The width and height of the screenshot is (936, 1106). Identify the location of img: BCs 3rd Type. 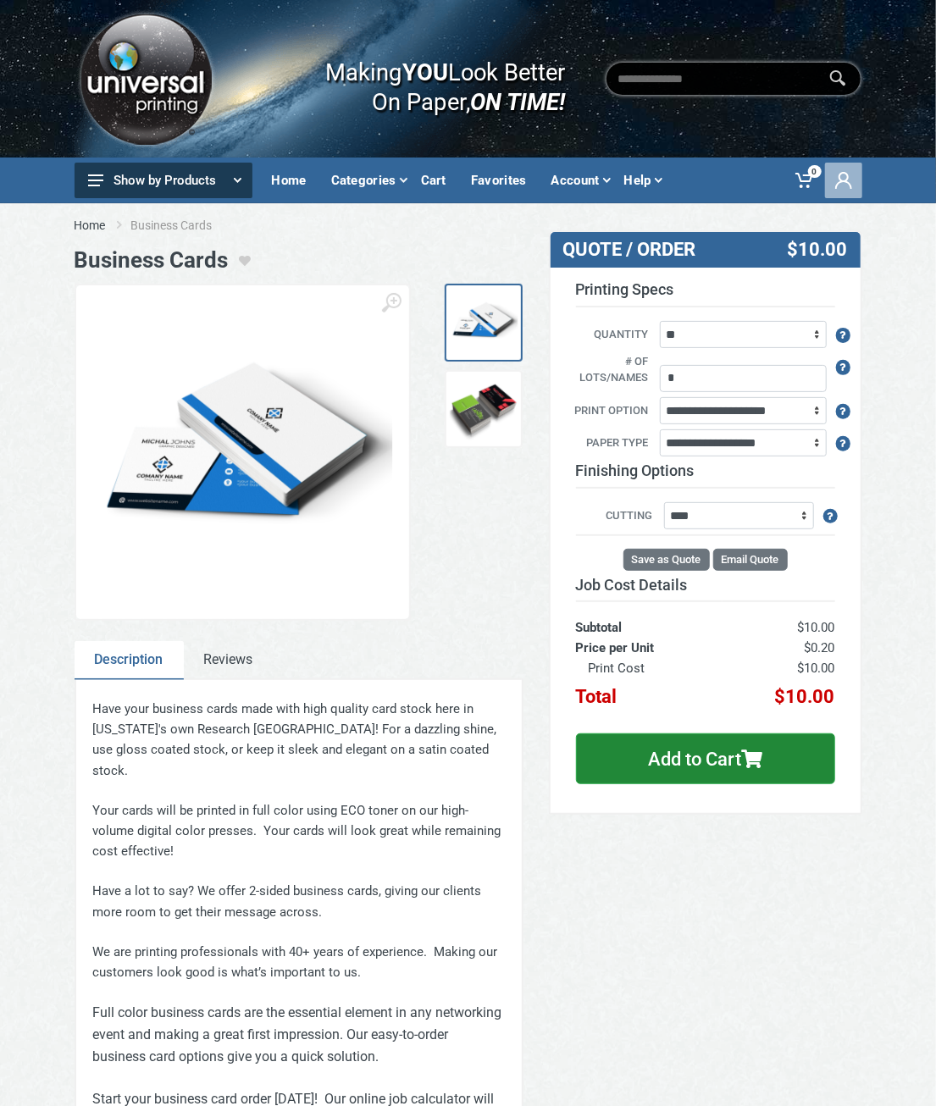
(483, 409).